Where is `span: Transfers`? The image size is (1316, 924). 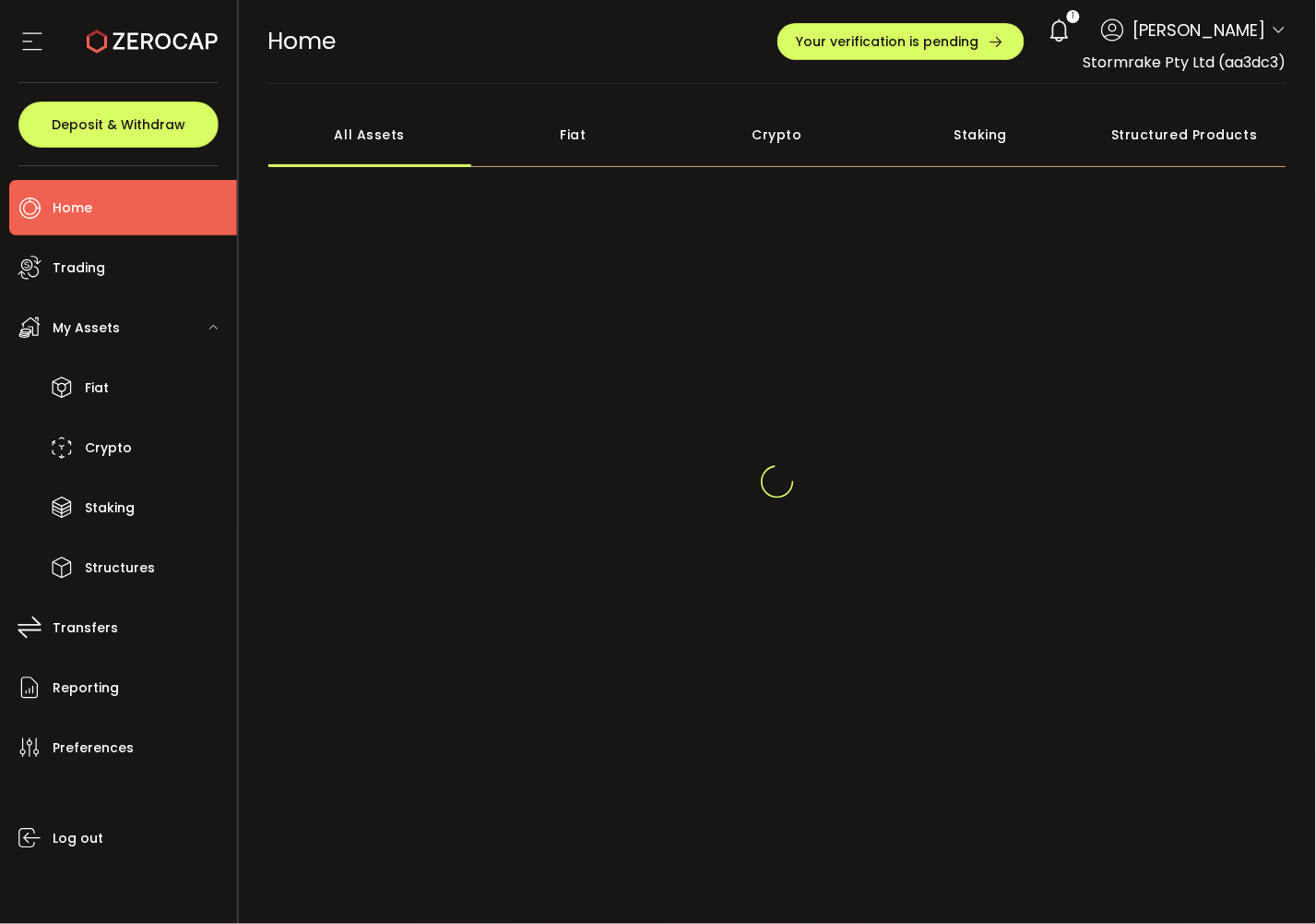 span: Transfers is located at coordinates (85, 627).